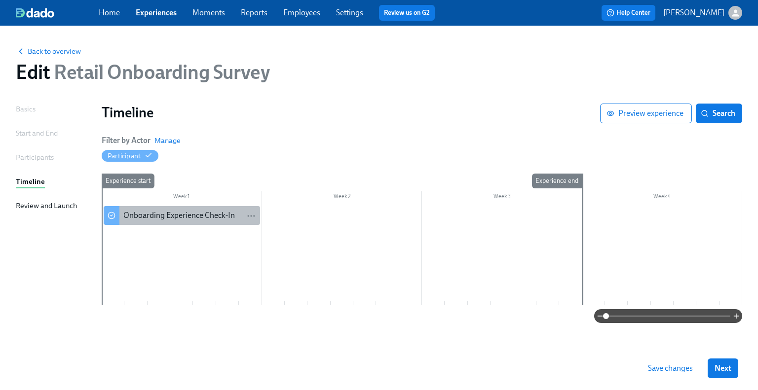 Image resolution: width=758 pixels, height=390 pixels. I want to click on a: Settings, so click(349, 12).